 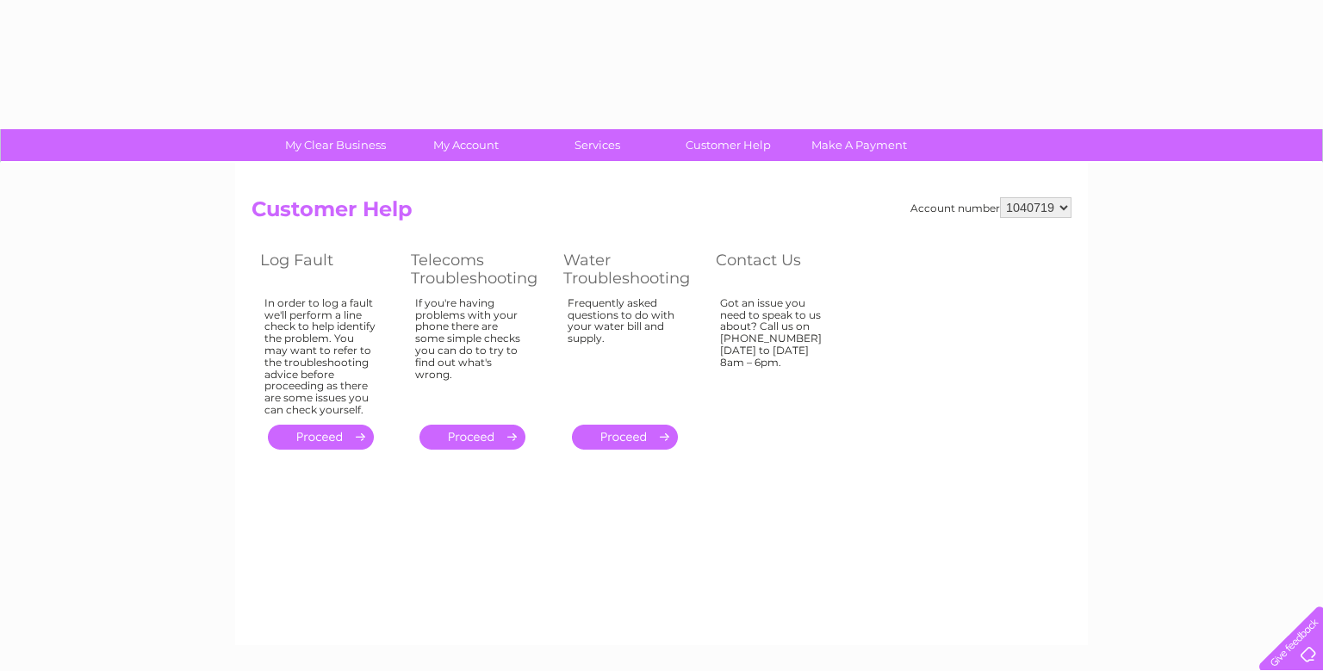 I want to click on div: Frequently asked questions to do with your water bill and supply., so click(x=624, y=353).